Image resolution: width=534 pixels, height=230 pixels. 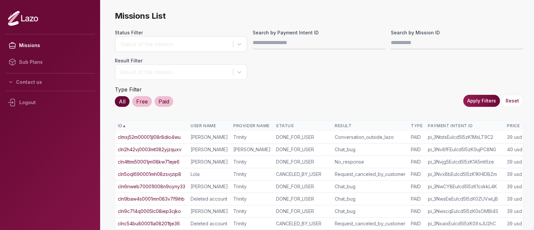 What do you see at coordinates (149, 211) in the screenshot?
I see `a: cln9c714q0005lc08iep3cjko` at bounding box center [149, 211].